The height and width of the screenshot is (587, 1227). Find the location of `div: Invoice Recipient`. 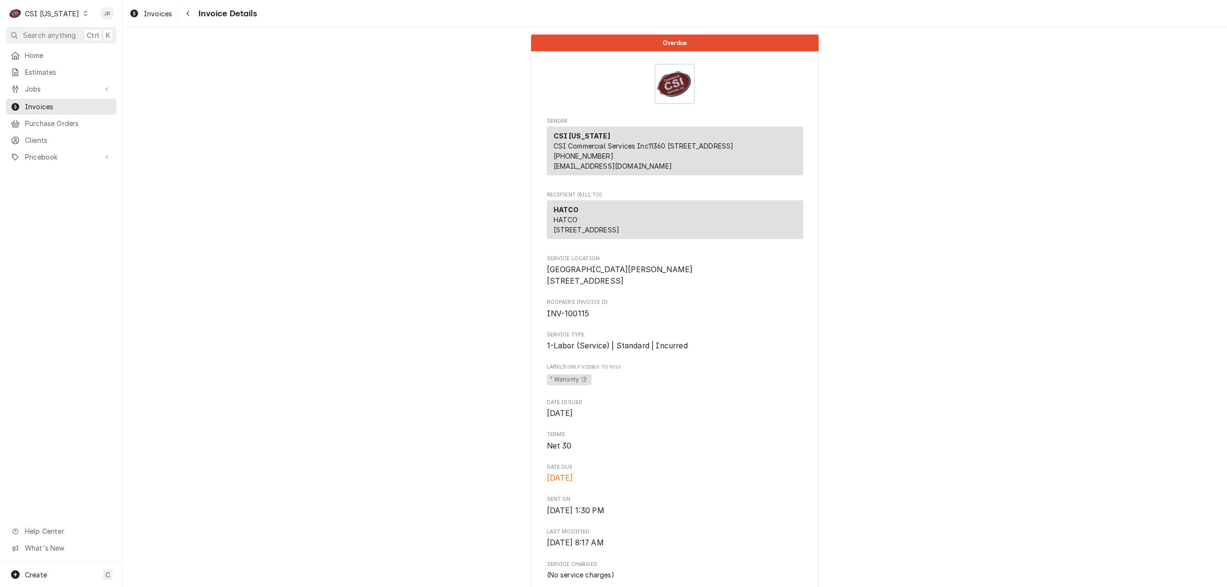

div: Invoice Recipient is located at coordinates (675, 217).